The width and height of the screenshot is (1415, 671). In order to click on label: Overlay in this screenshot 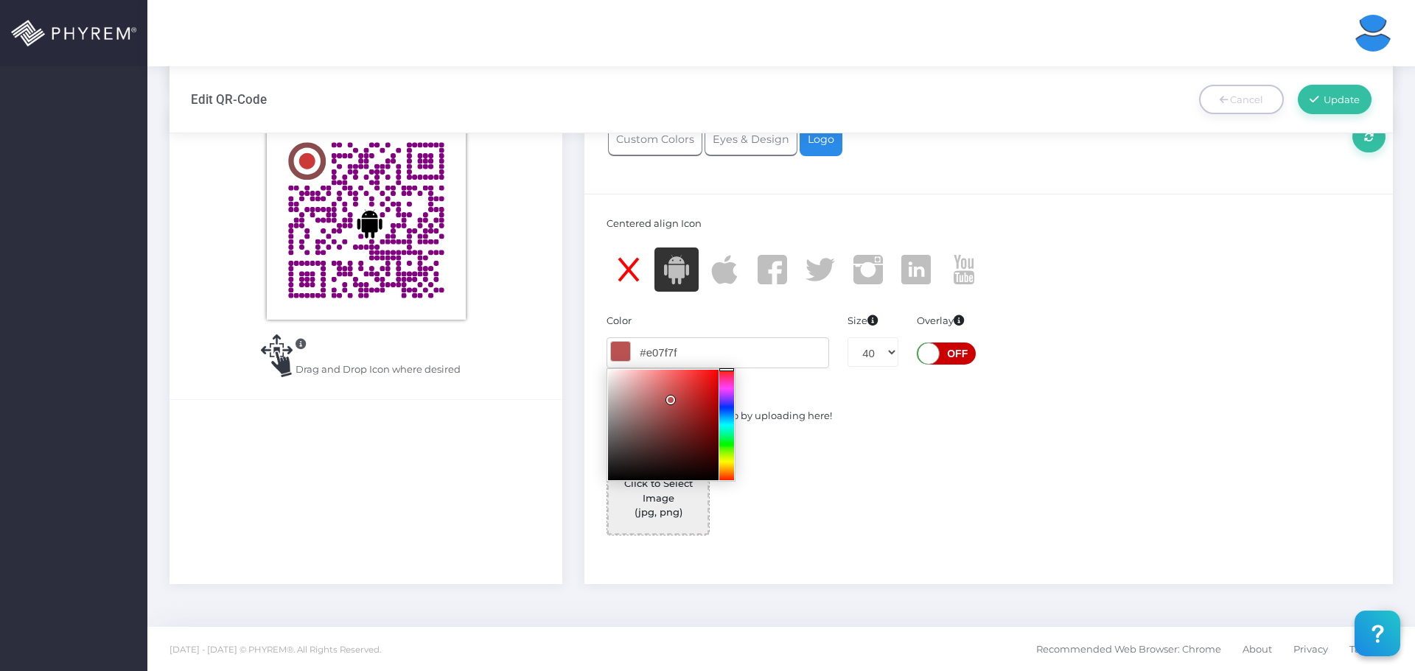, I will do `click(940, 321)`.